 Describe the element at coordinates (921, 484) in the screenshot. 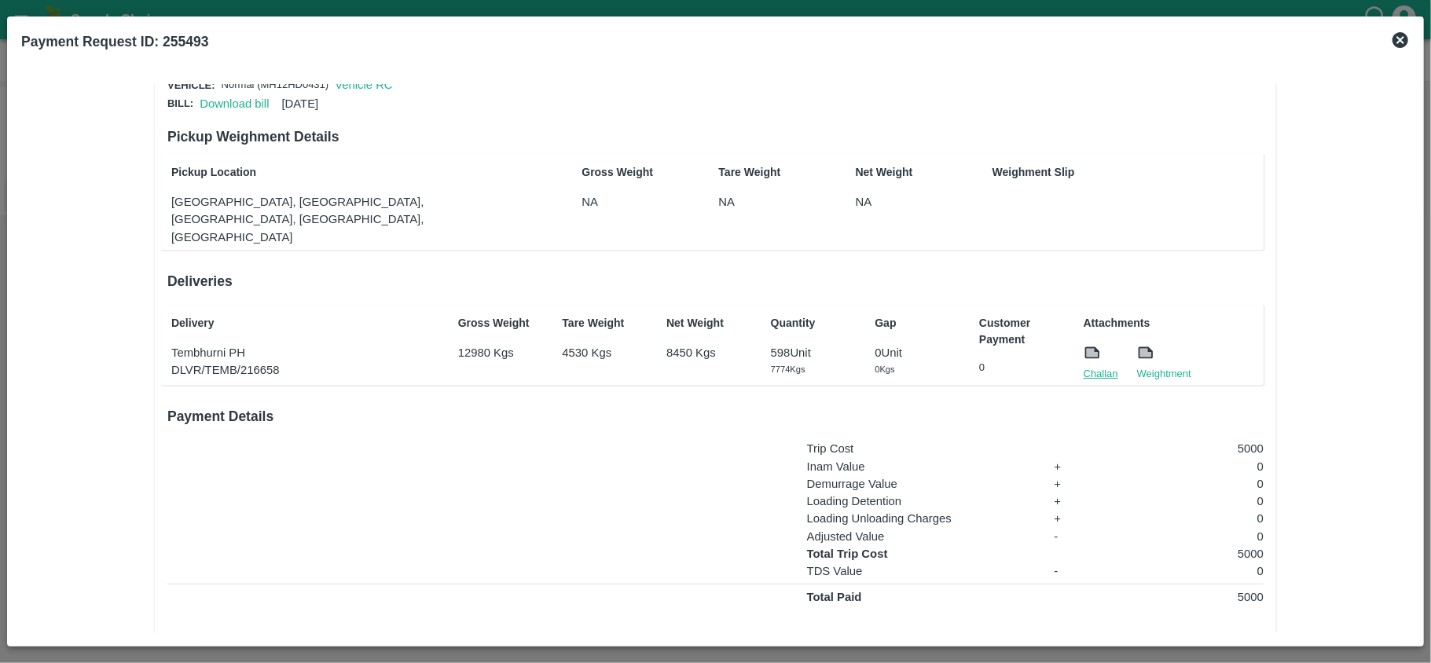

I see `p: Demurrage Value` at that location.